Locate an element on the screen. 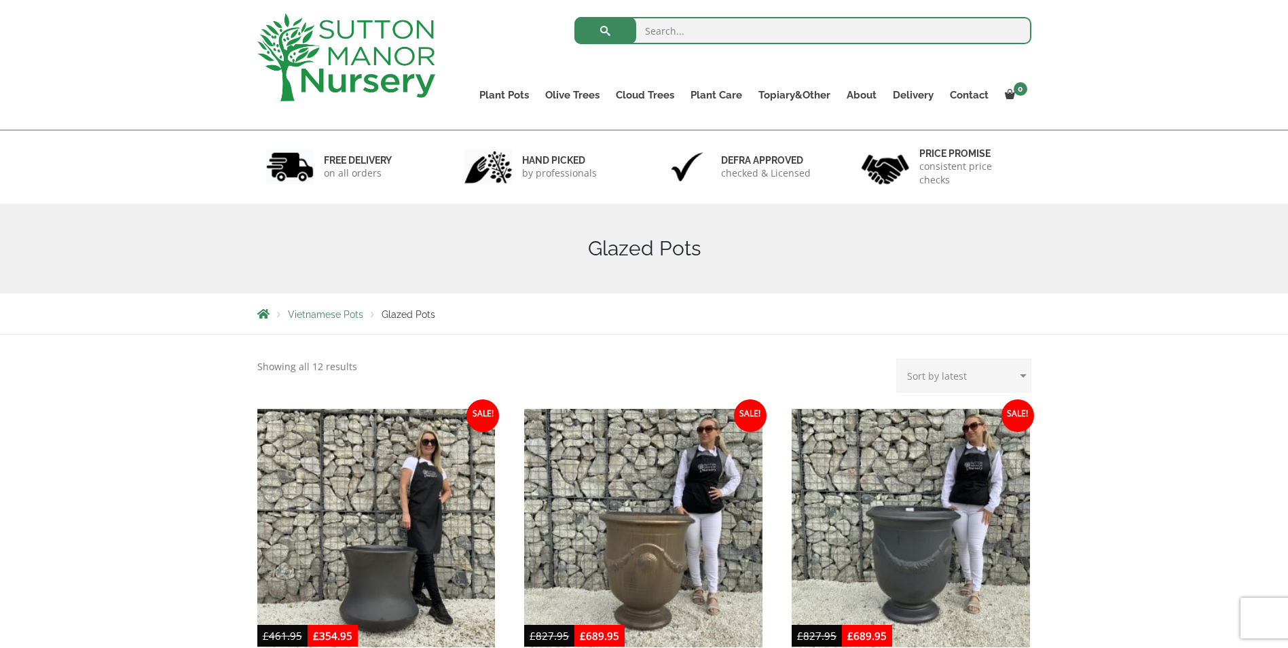 Image resolution: width=1288 pixels, height=648 pixels. h6: Defra approved is located at coordinates (766, 160).